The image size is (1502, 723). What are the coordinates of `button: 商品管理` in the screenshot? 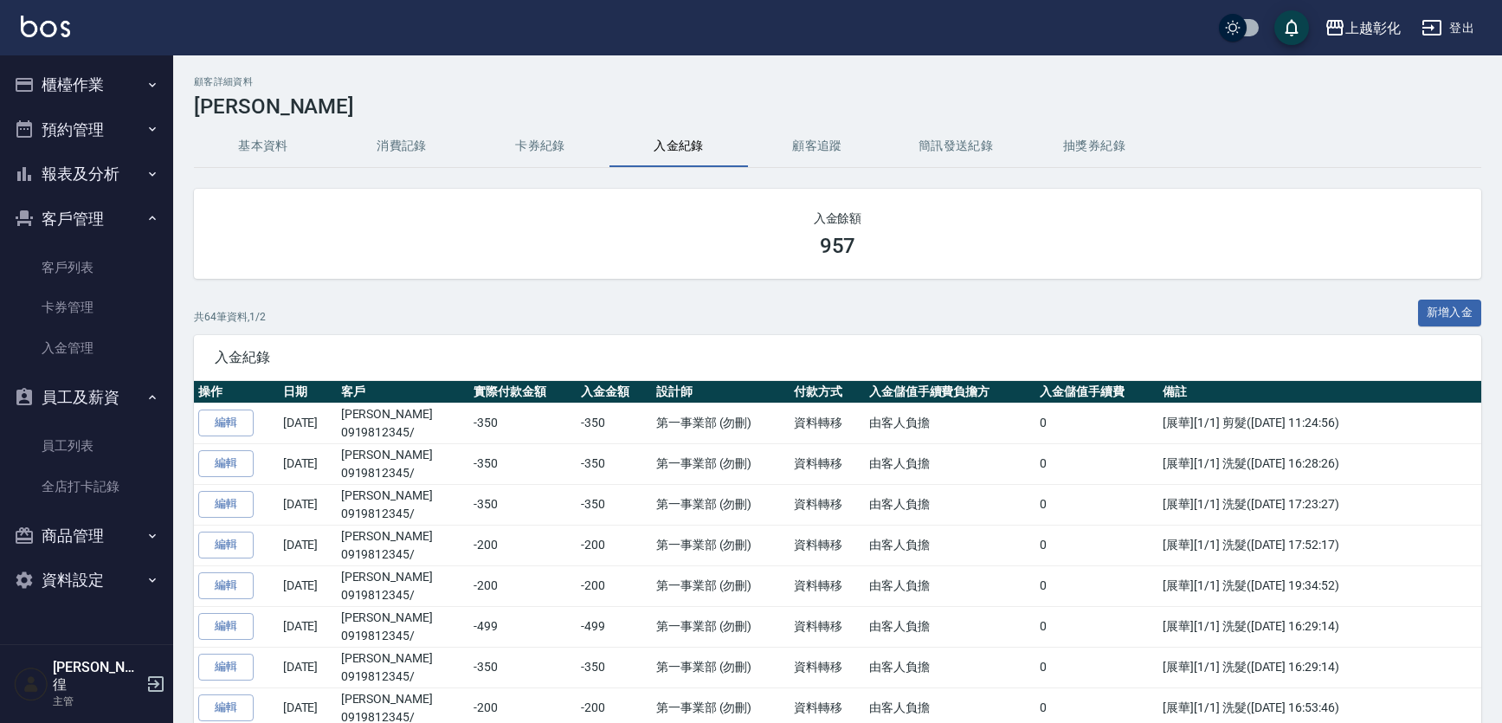 It's located at (87, 536).